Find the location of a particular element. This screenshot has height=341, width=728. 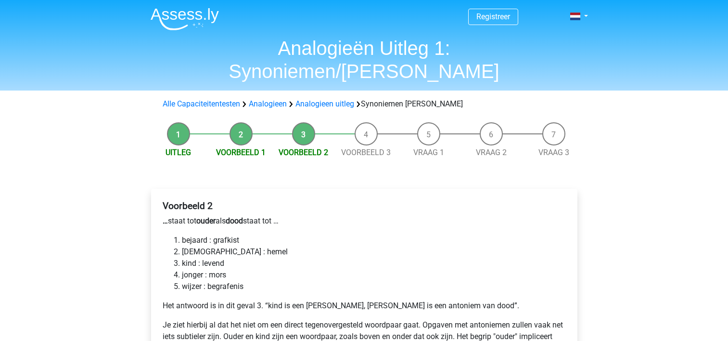

a: Alle Capaciteitentesten is located at coordinates (201, 103).